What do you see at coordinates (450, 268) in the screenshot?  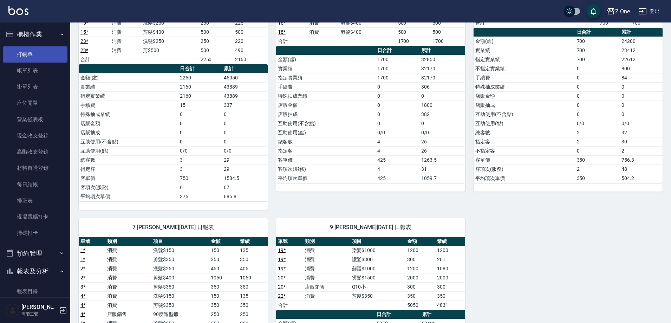 I see `td: 1080` at bounding box center [450, 268].